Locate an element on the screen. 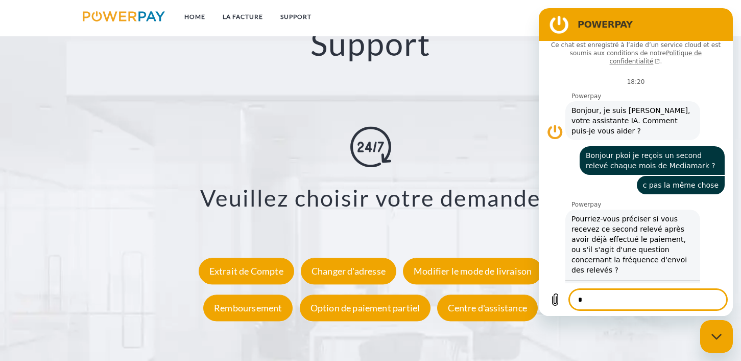 This screenshot has height=361, width=741. a: Remboursement is located at coordinates (248, 308).